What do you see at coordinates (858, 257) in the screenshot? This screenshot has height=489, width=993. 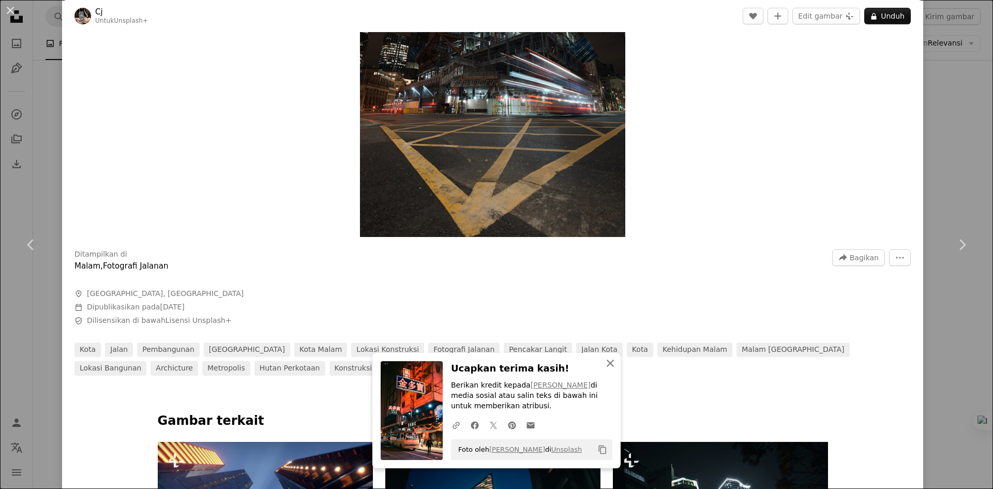 I see `button: Bagikan gambar ini` at bounding box center [858, 257].